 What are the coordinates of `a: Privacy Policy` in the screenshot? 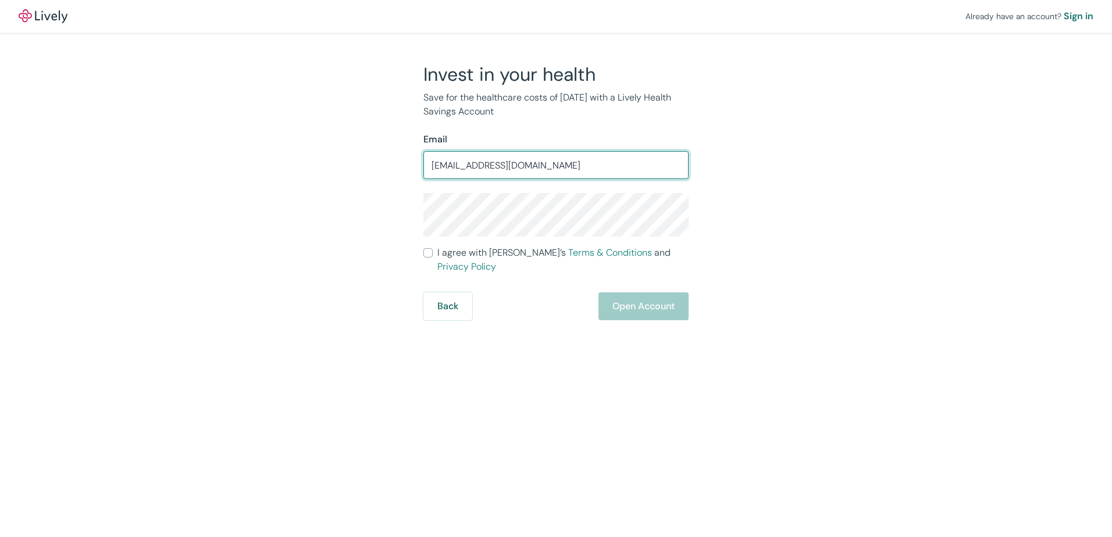 It's located at (467, 266).